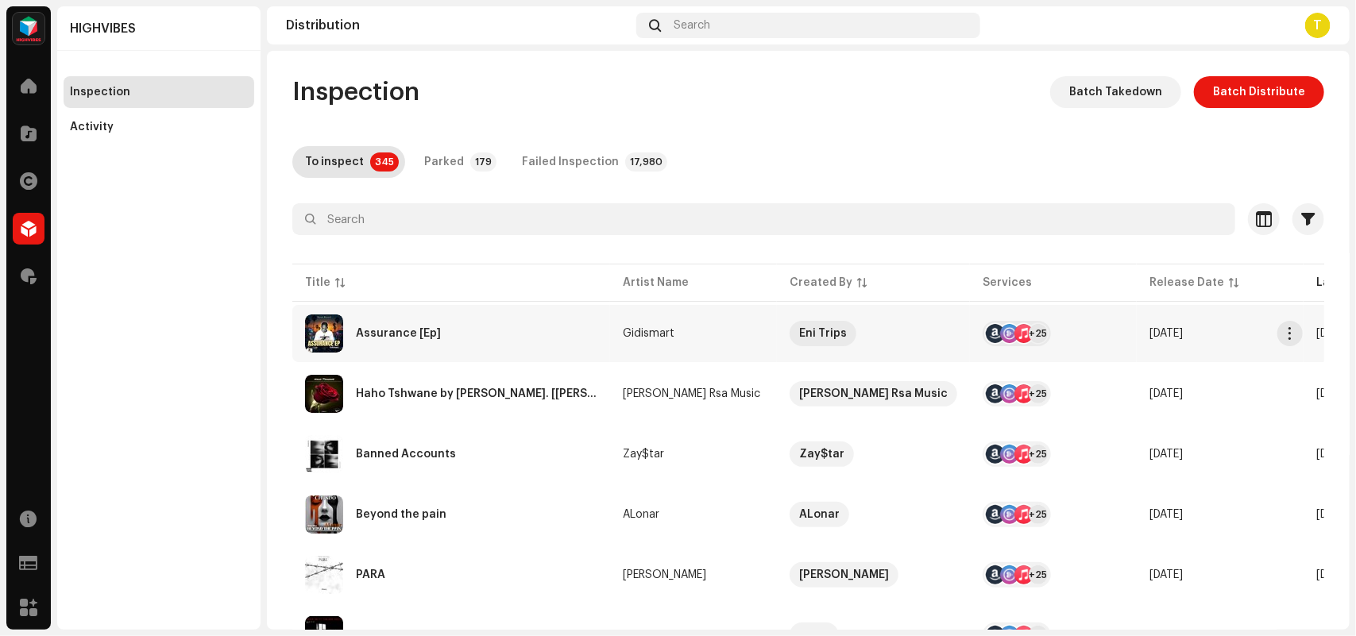  What do you see at coordinates (764, 219) in the screenshot?
I see `input: Search` at bounding box center [764, 219].